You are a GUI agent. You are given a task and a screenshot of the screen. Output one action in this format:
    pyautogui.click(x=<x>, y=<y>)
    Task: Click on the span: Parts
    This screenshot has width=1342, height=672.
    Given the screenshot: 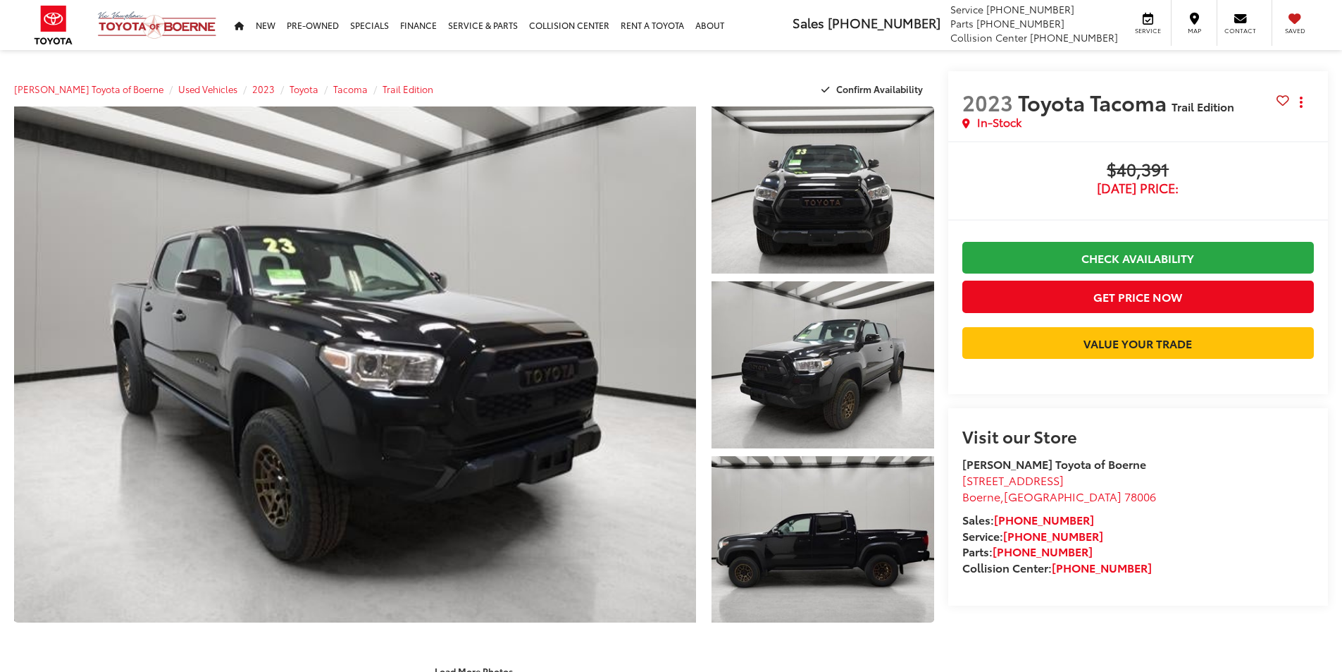 What is the action you would take?
    pyautogui.click(x=962, y=23)
    